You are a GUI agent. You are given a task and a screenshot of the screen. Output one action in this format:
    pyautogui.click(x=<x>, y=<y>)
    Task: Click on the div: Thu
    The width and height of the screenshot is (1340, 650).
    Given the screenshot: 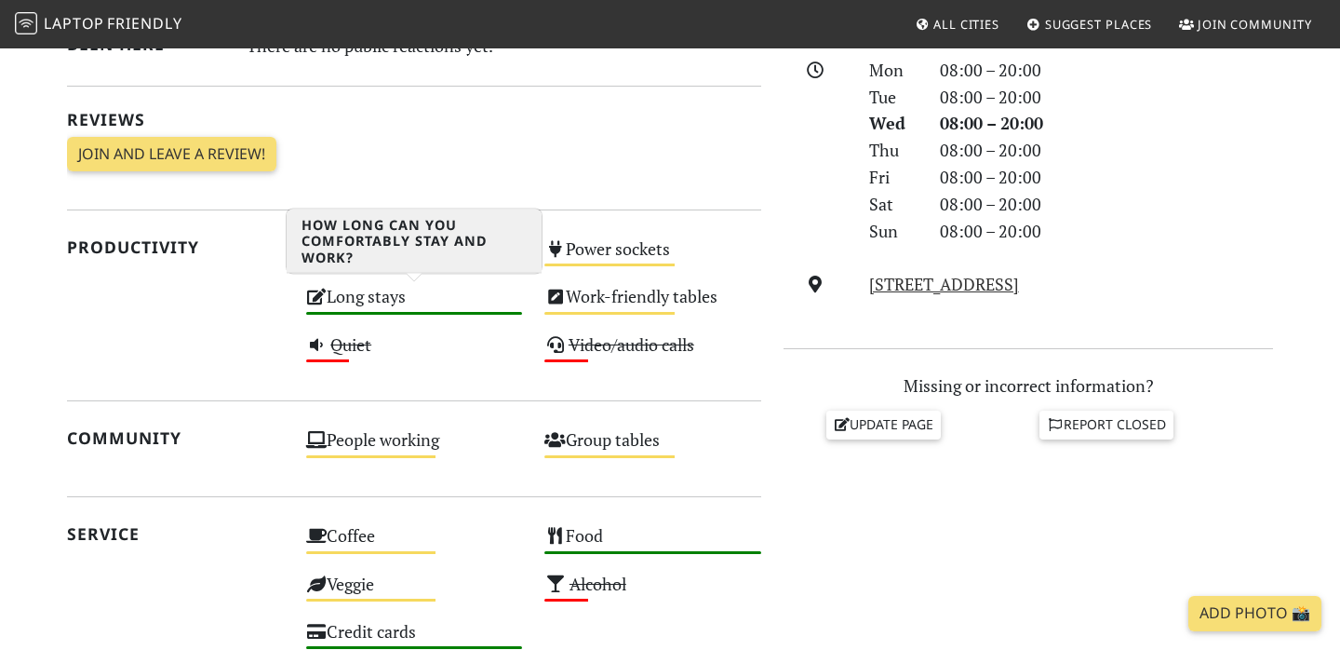 What is the action you would take?
    pyautogui.click(x=893, y=150)
    